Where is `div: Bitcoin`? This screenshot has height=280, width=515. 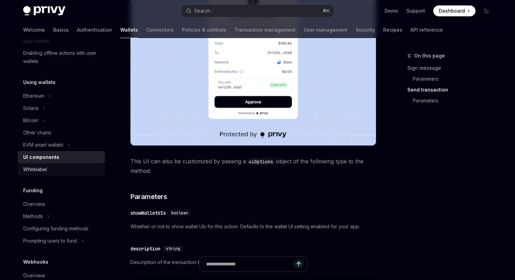 div: Bitcoin is located at coordinates (31, 121).